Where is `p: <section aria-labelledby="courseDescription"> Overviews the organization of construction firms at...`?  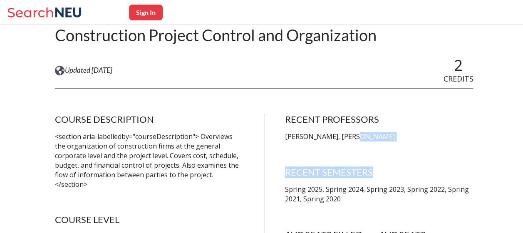 p: <section aria-labelledby="courseDescription"> Overviews the organization of construction firms at... is located at coordinates (149, 160).